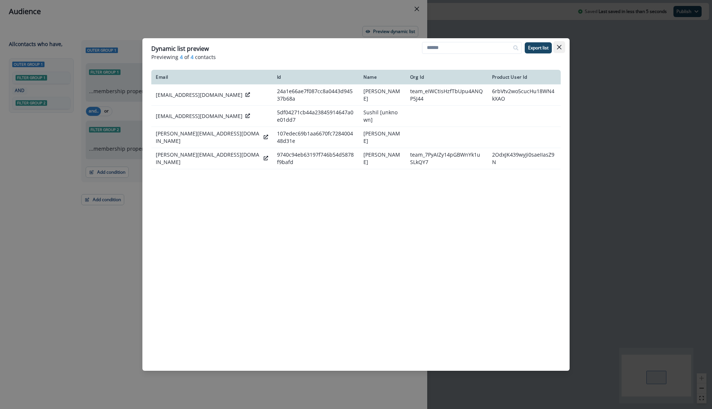 This screenshot has width=712, height=409. What do you see at coordinates (316, 77) in the screenshot?
I see `div: Id` at bounding box center [316, 77].